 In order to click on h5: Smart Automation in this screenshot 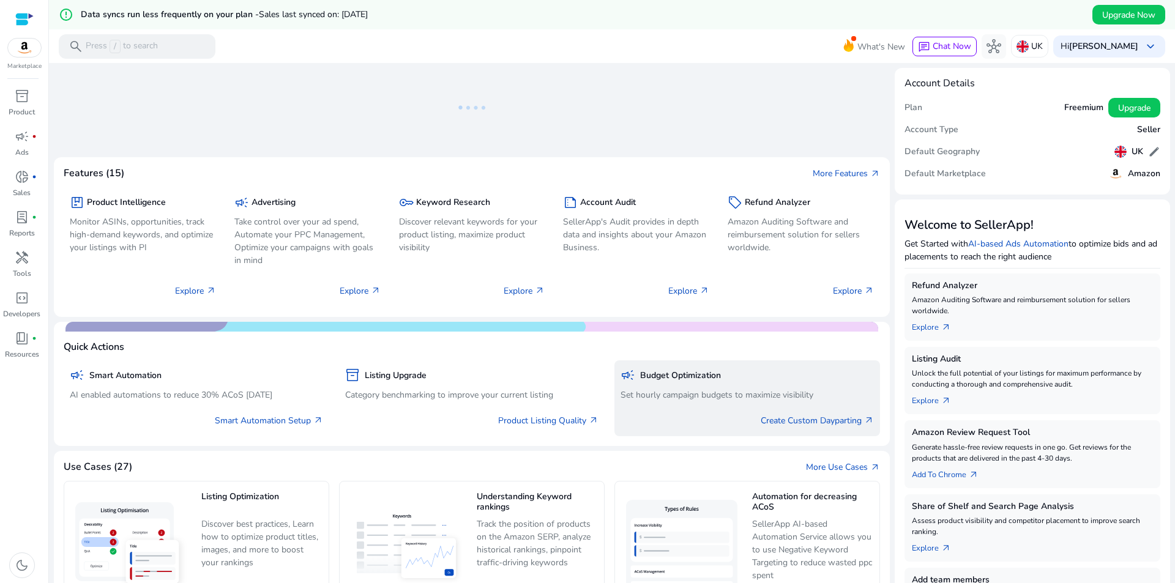, I will do `click(125, 376)`.